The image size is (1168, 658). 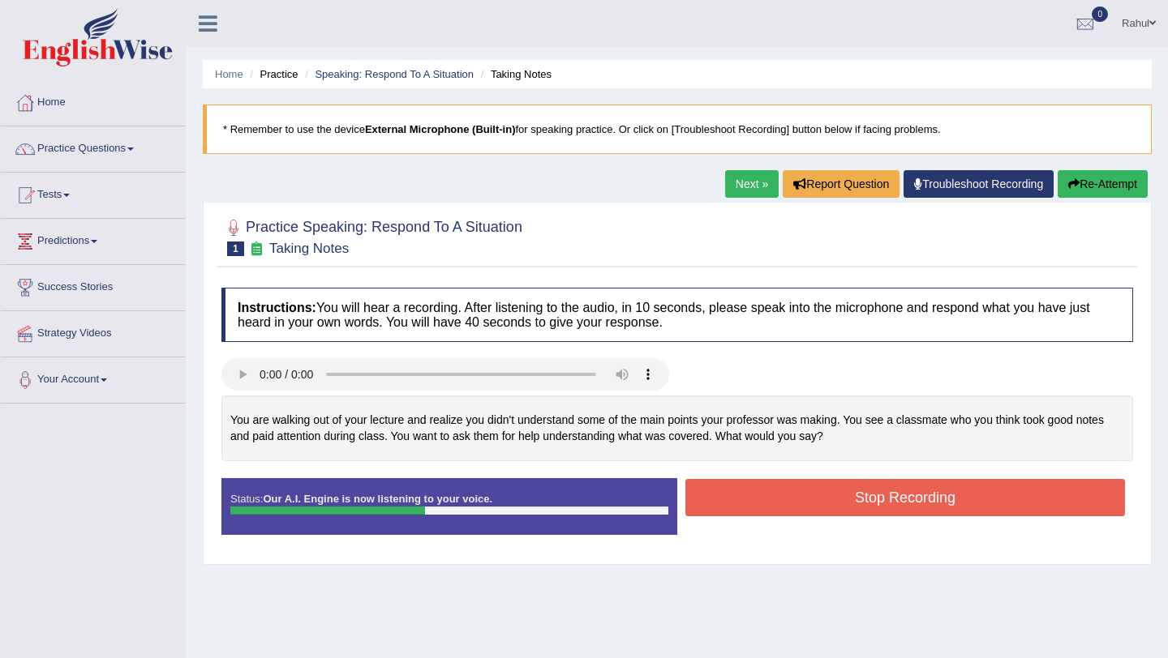 I want to click on a: Speaking: Respond To A Situation, so click(x=394, y=74).